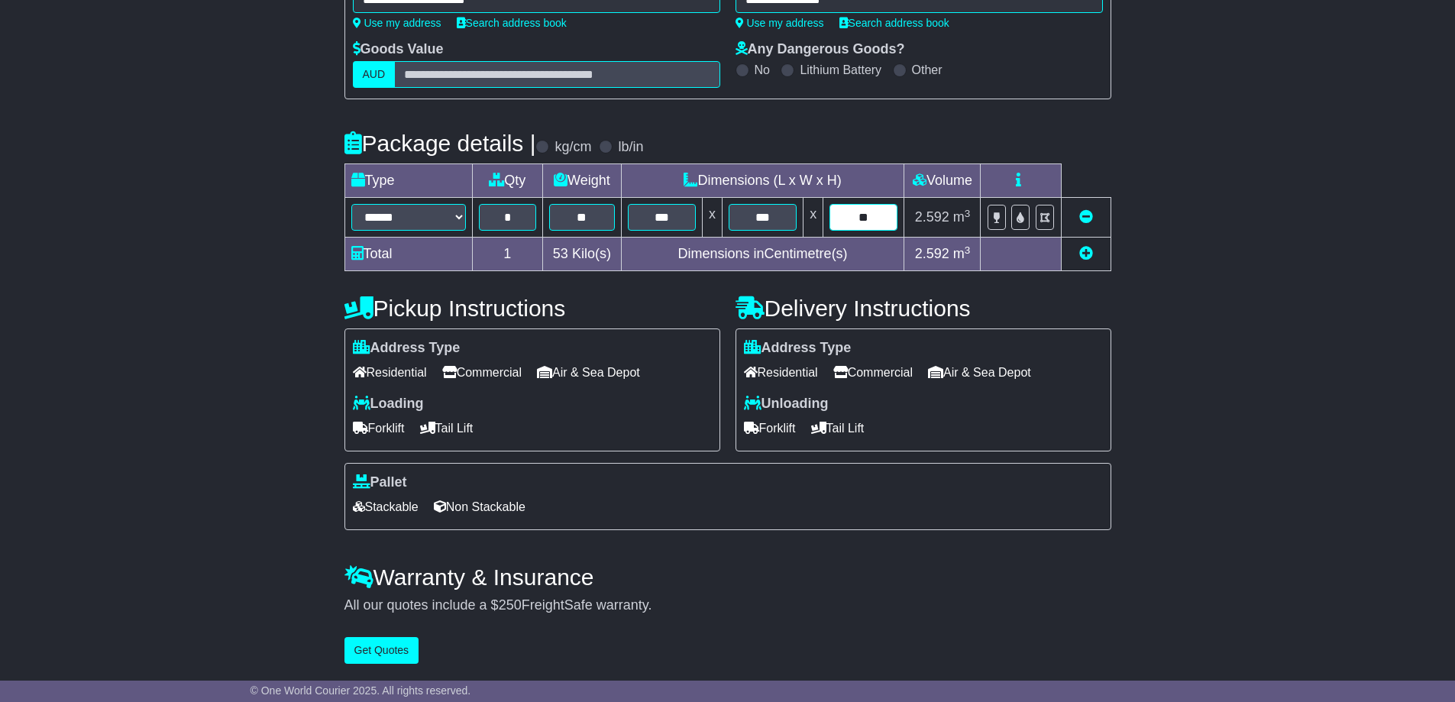  Describe the element at coordinates (510, 605) in the screenshot. I see `span: 250` at that location.